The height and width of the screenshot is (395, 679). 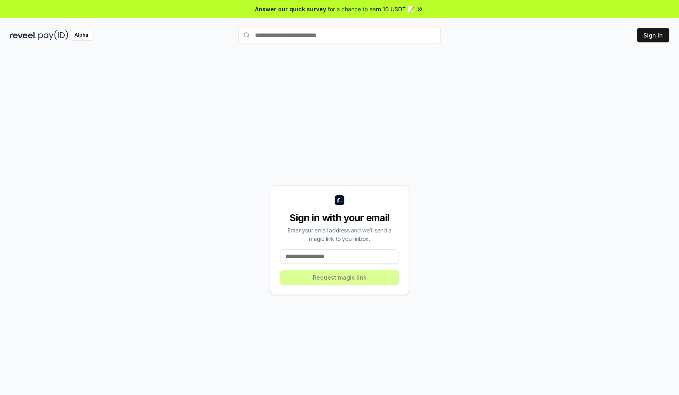 What do you see at coordinates (23, 35) in the screenshot?
I see `img: reveel_dark` at bounding box center [23, 35].